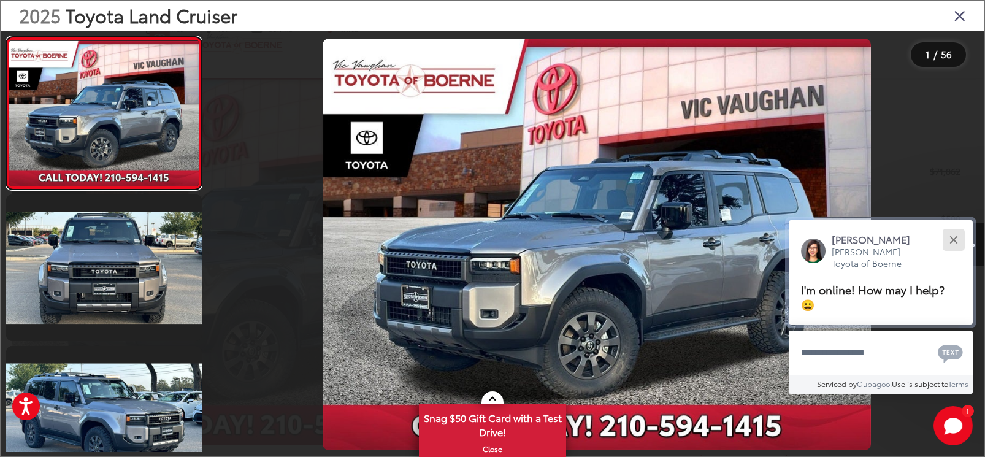 Image resolution: width=985 pixels, height=457 pixels. I want to click on span: Toyota Land Cruiser, so click(151, 15).